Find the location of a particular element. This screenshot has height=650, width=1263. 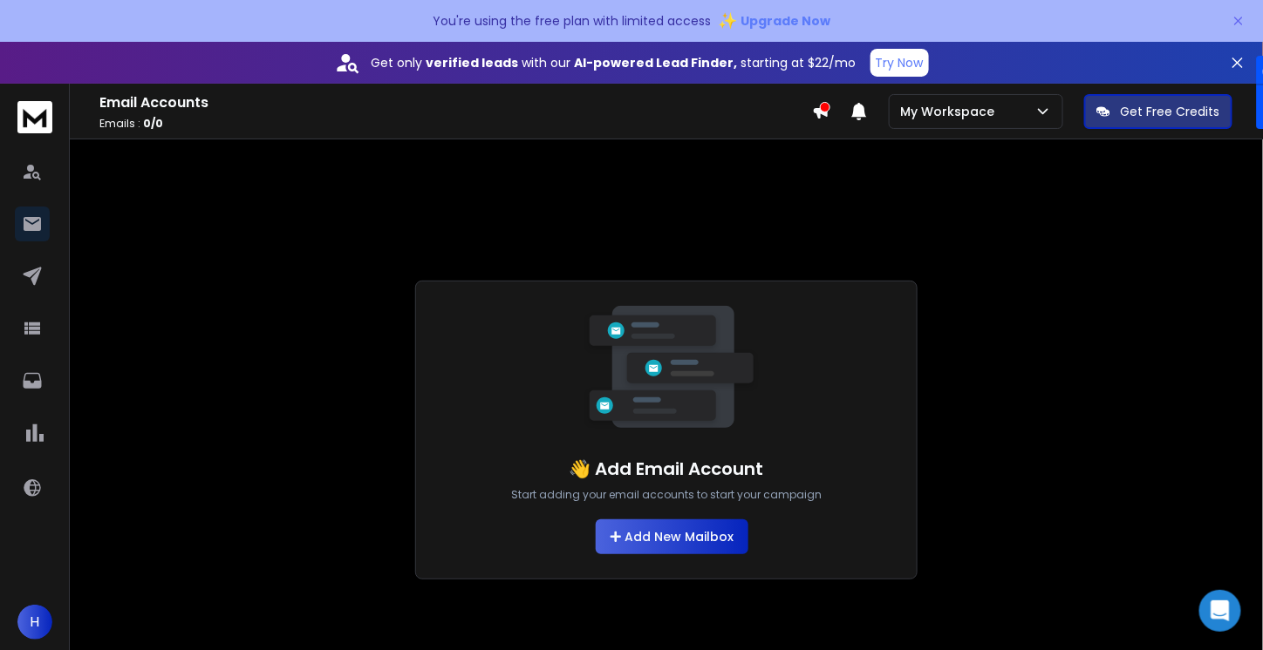

span: Upgrade Now is located at coordinates (785, 21).